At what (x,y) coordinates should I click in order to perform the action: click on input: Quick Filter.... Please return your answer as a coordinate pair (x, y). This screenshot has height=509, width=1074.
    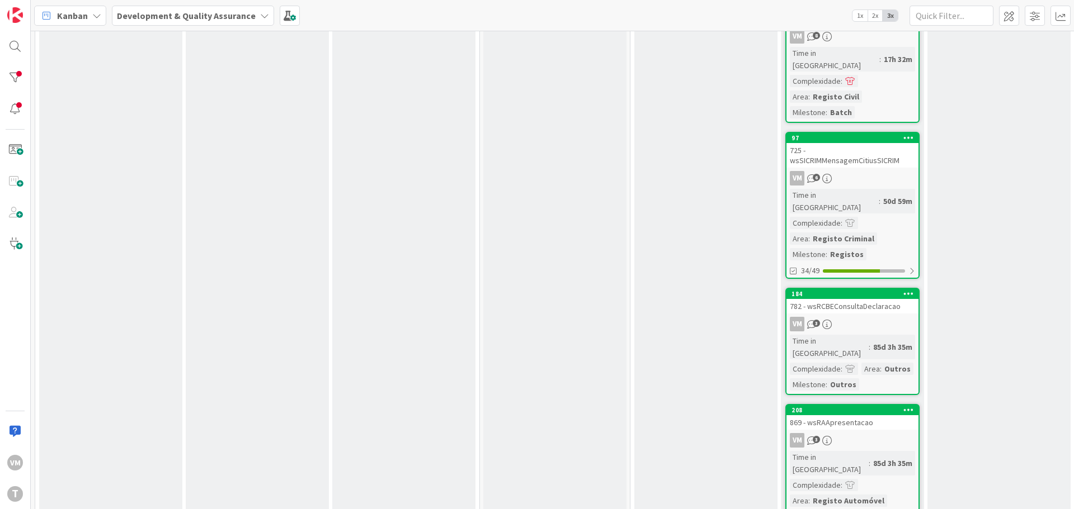
    Looking at the image, I should click on (951, 16).